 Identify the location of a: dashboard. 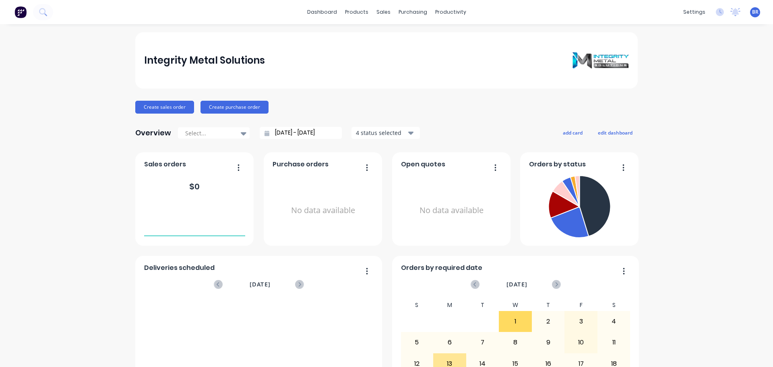
(322, 12).